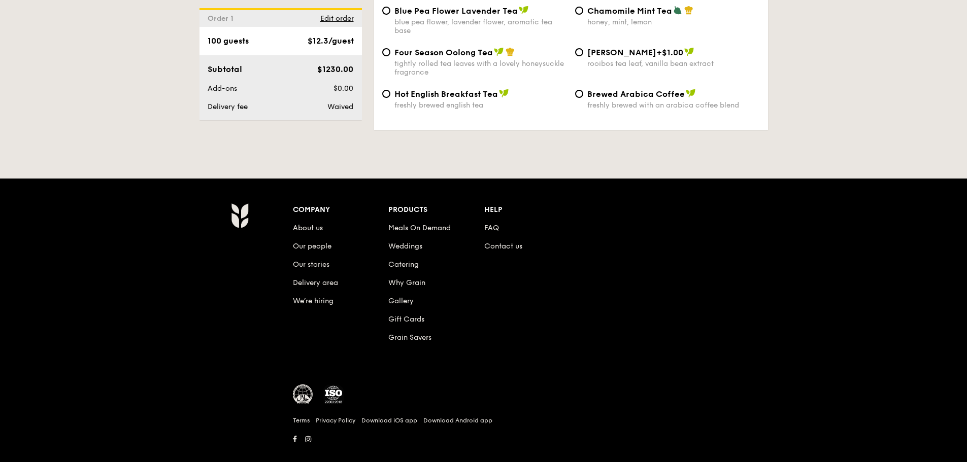 The height and width of the screenshot is (462, 967). What do you see at coordinates (401, 301) in the screenshot?
I see `a: Gallery` at bounding box center [401, 301].